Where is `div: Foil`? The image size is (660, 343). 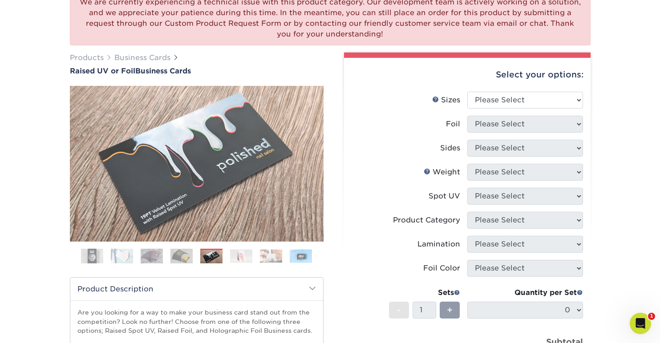 div: Foil is located at coordinates (453, 124).